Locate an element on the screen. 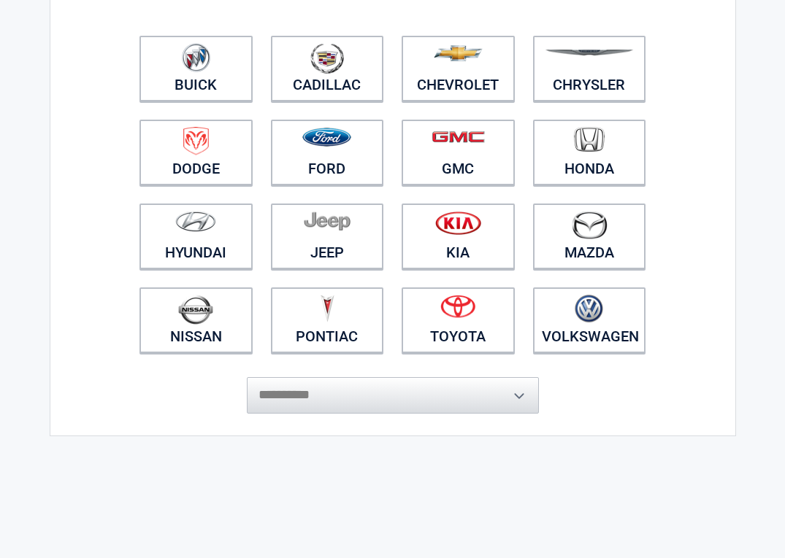 This screenshot has width=785, height=558. img: chrysler is located at coordinates (589, 53).